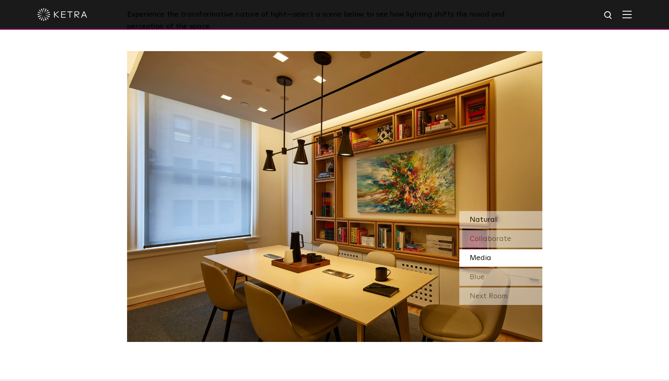 The width and height of the screenshot is (669, 381). What do you see at coordinates (608, 15) in the screenshot?
I see `img: search icon` at bounding box center [608, 15].